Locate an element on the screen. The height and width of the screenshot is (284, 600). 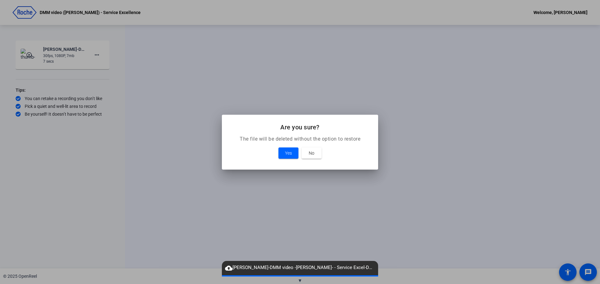
p: The file will be deleted without the option to restore is located at coordinates (300, 139).